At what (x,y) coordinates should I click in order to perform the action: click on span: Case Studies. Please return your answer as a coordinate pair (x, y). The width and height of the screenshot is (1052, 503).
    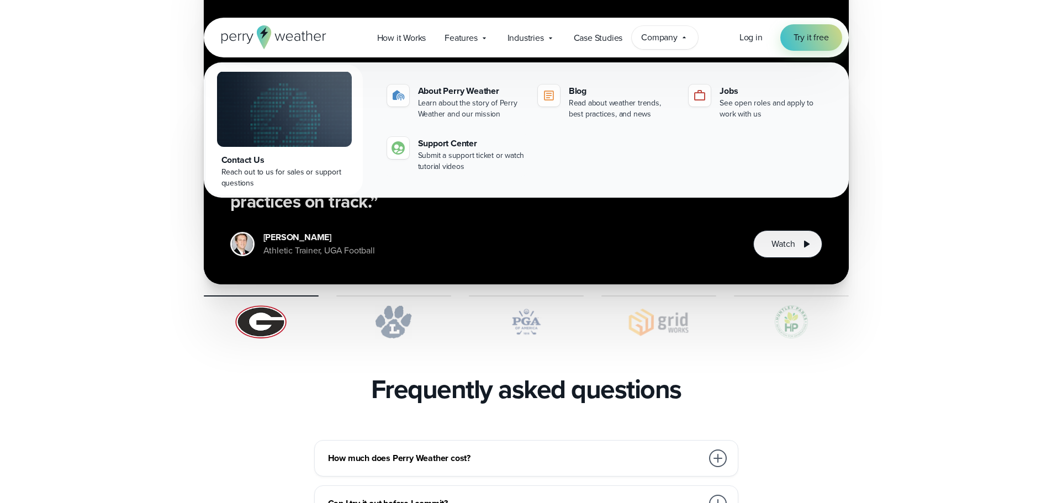
    Looking at the image, I should click on (598, 38).